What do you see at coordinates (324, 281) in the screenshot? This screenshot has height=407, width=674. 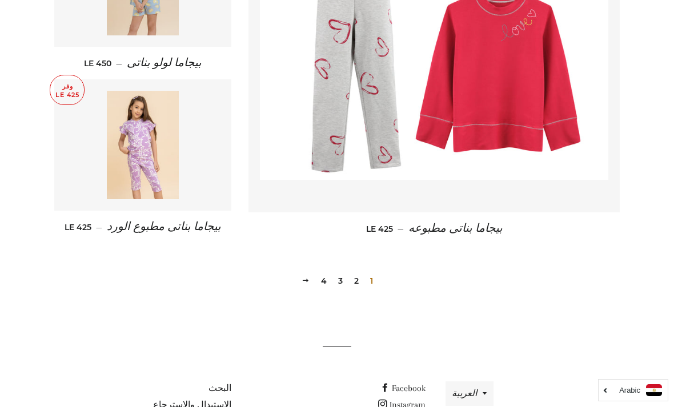 I see `a: 4` at bounding box center [324, 281].